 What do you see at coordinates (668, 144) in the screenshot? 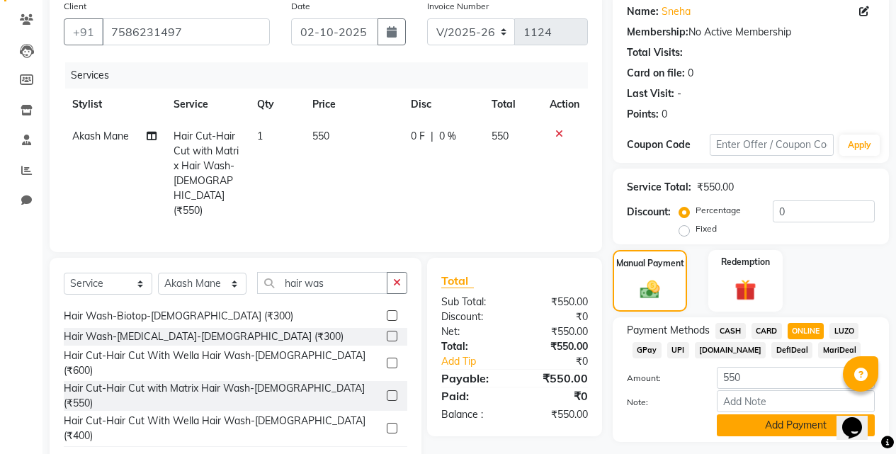
I see `div: Coupon Code` at bounding box center [668, 144].